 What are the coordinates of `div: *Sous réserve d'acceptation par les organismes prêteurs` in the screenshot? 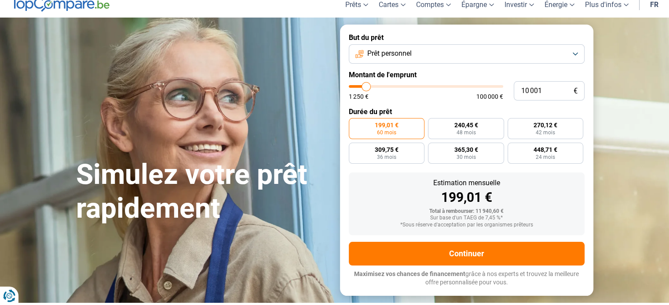 It's located at (466, 225).